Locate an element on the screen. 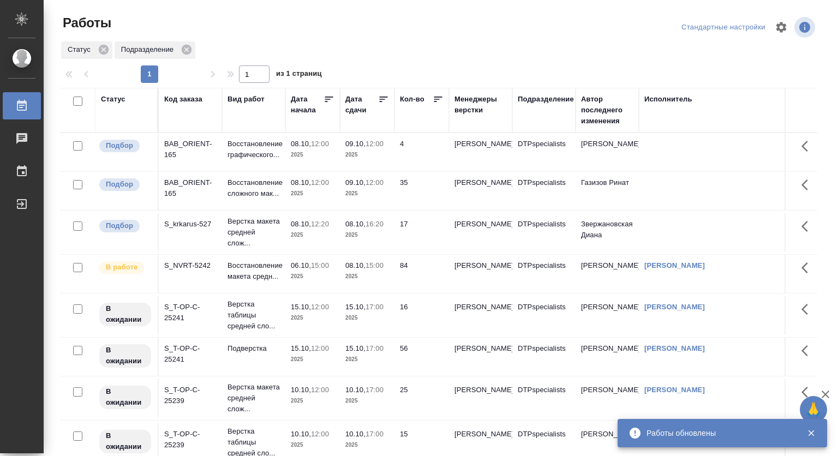 Image resolution: width=838 pixels, height=456 pixels. span: Работы is located at coordinates (86, 23).